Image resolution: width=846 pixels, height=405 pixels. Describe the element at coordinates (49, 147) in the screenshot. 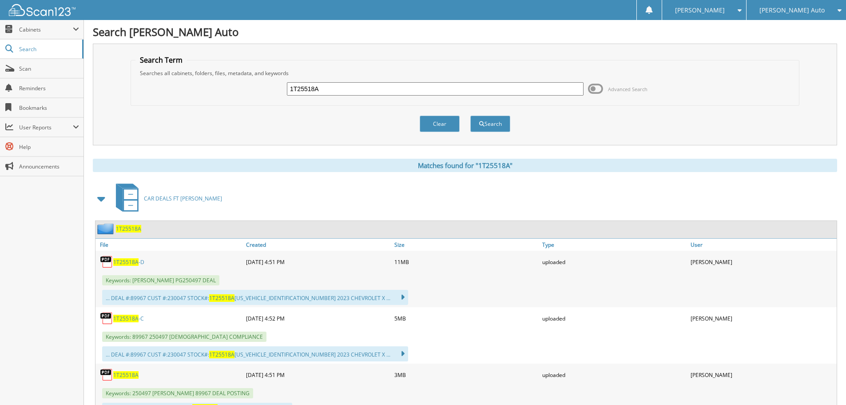

I see `span: Help` at that location.